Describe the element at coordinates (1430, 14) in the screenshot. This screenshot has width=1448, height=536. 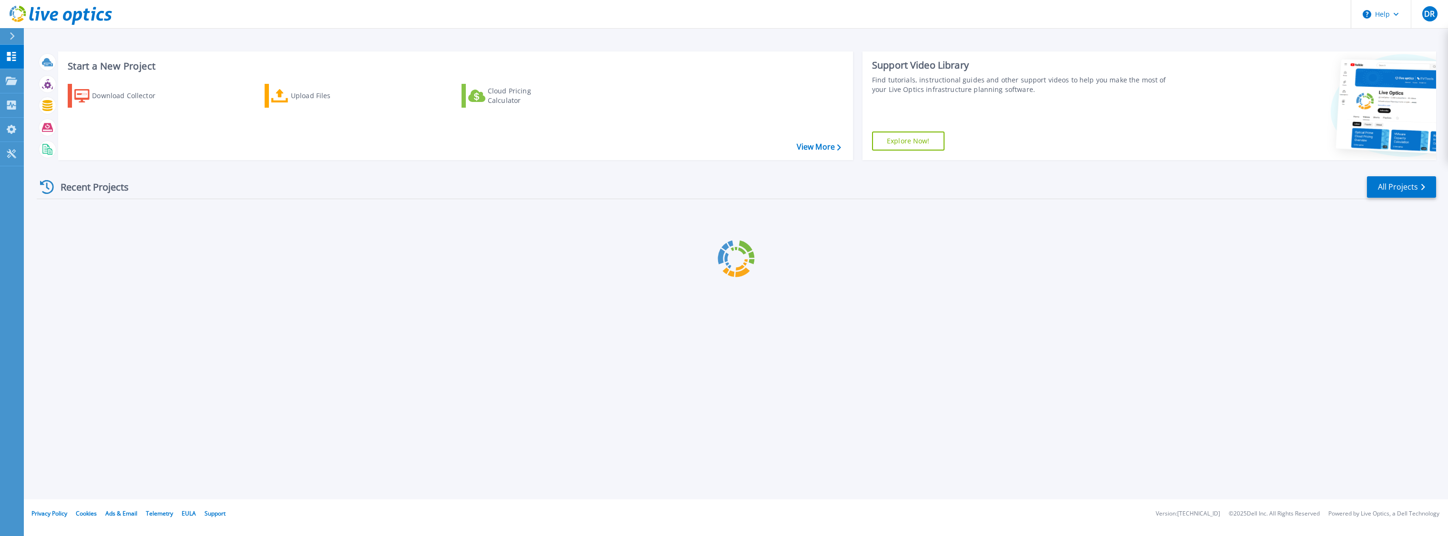
I see `span: DR` at that location.